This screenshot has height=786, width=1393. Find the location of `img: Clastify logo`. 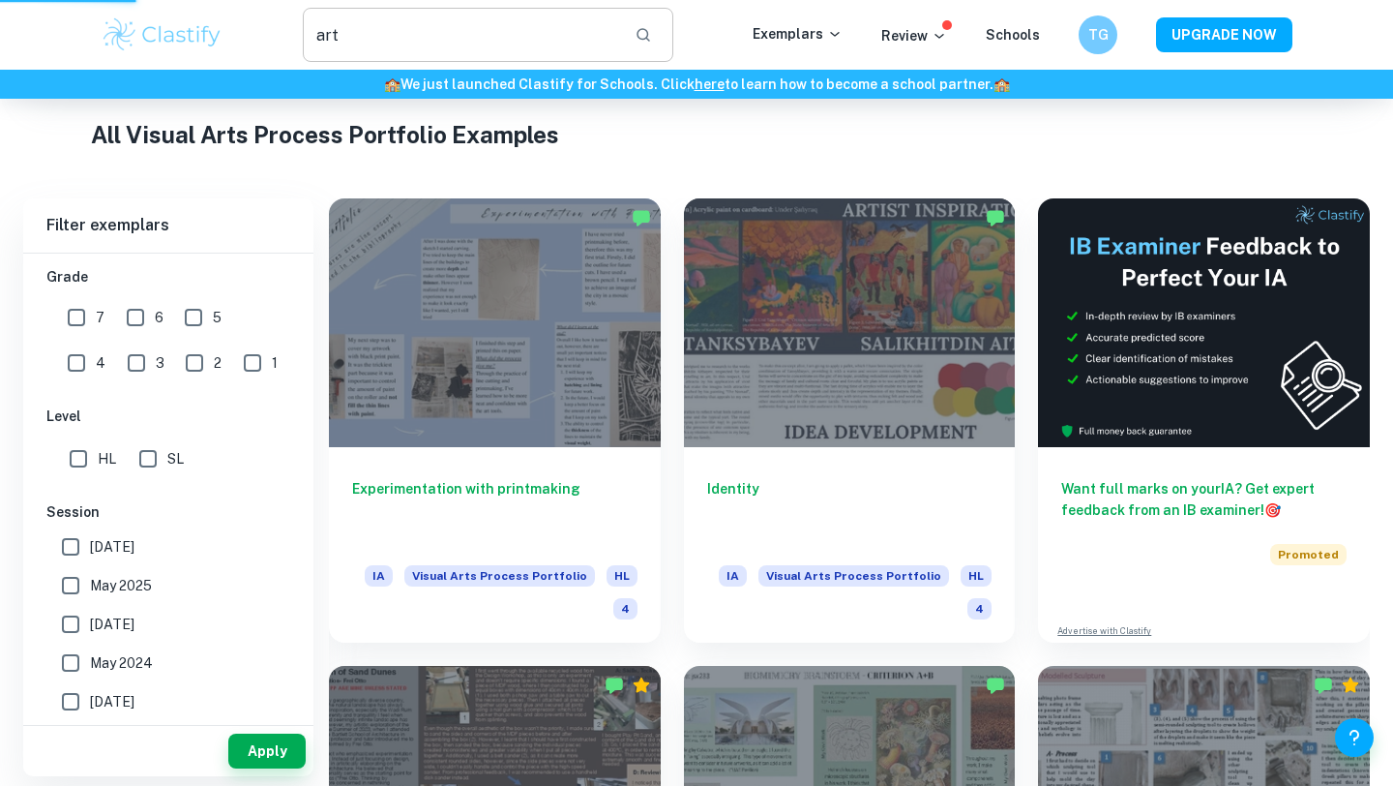

img: Clastify logo is located at coordinates (162, 35).